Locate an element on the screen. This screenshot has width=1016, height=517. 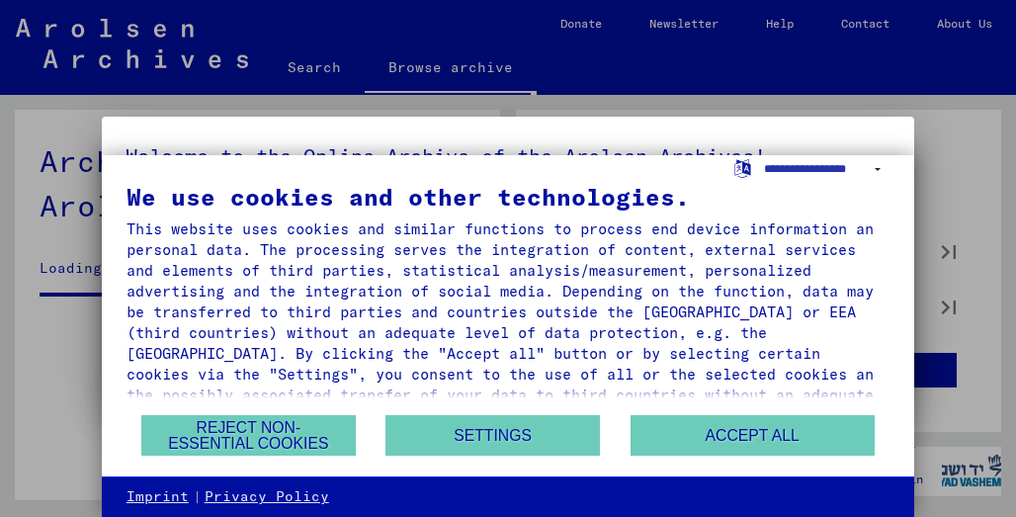
div: This website uses cookies and similar functions to process end device information and personal da... is located at coordinates (508, 322).